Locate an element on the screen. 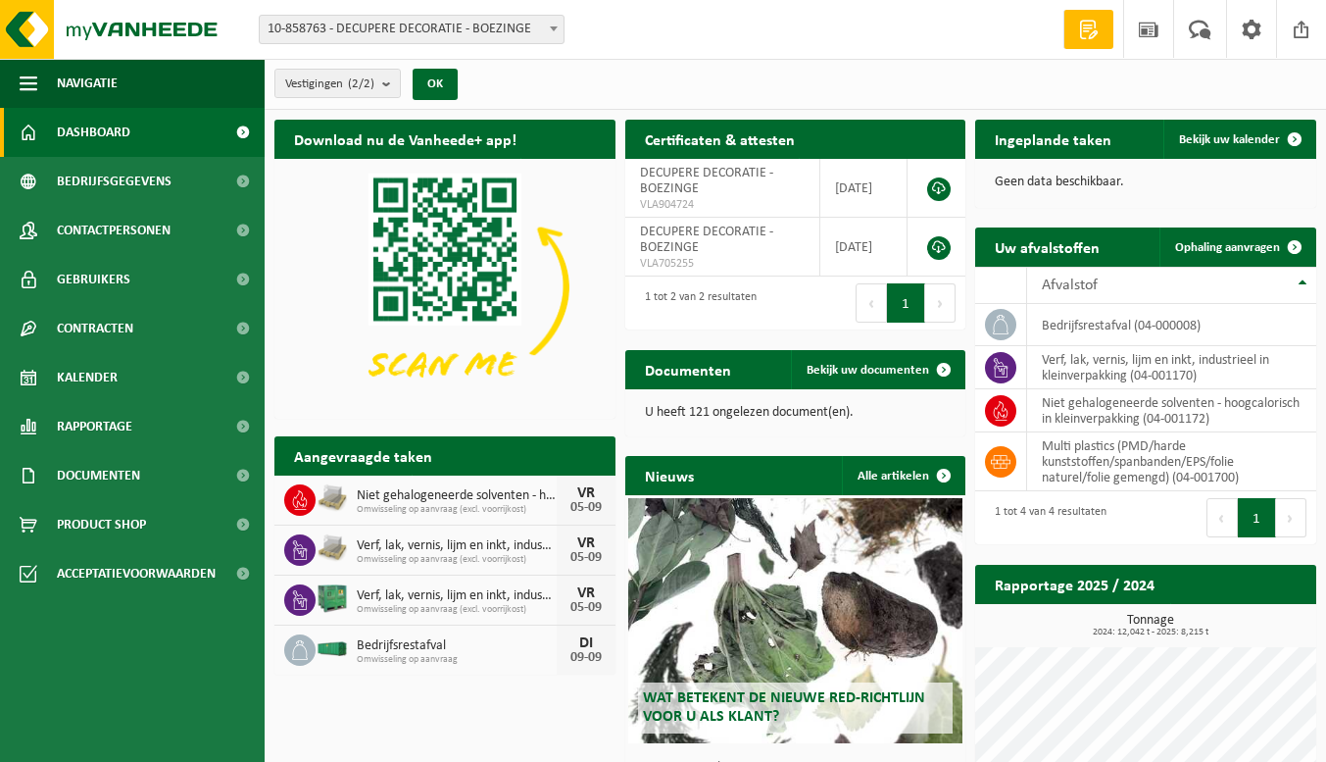 The width and height of the screenshot is (1326, 762). span: Wat betekent de nieuwe RED-richtlijn voor u als klant? is located at coordinates (784, 707).